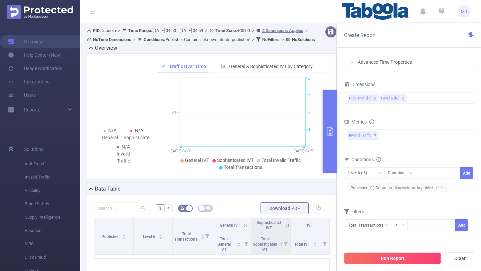 This screenshot has height=271, width=481. What do you see at coordinates (110, 138) in the screenshot?
I see `div: General` at bounding box center [110, 138].